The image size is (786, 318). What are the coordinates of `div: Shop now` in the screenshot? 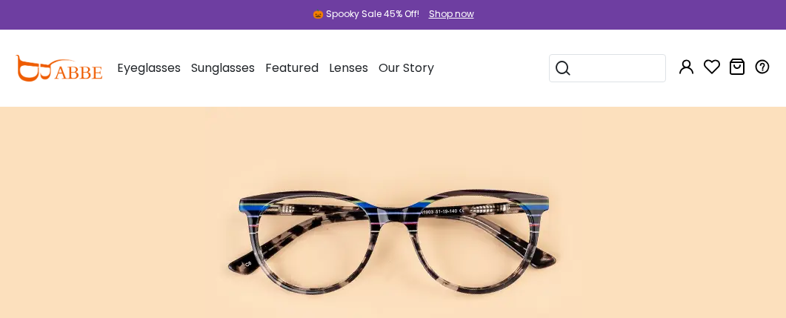 It's located at (451, 14).